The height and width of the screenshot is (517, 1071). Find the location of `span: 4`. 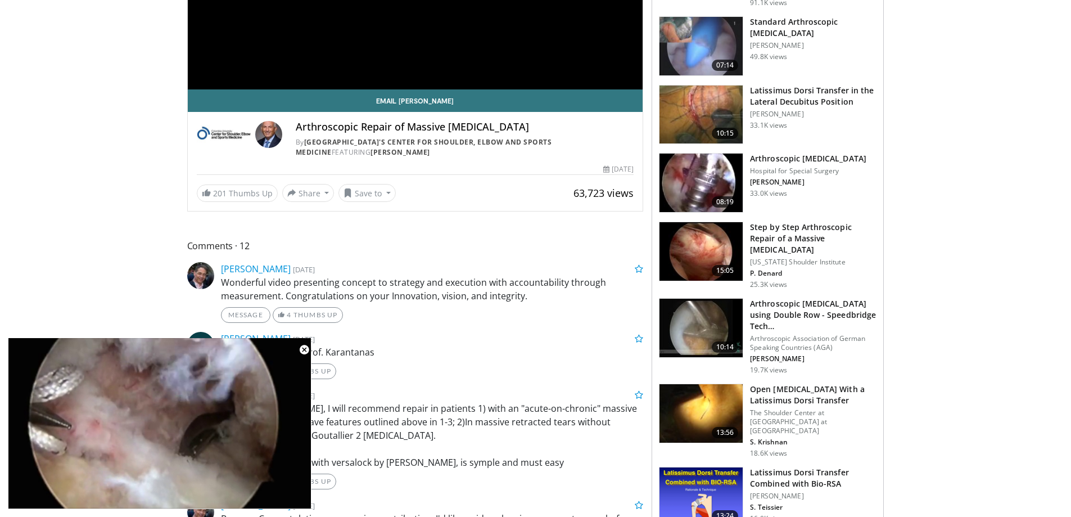

span: 4 is located at coordinates (289, 314).